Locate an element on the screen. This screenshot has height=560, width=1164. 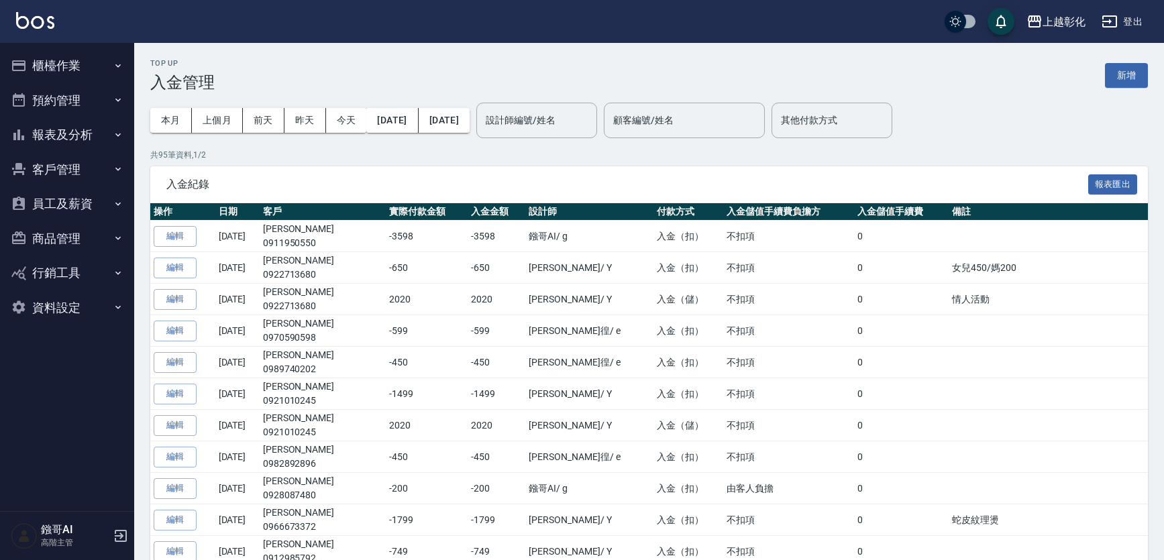
p: 0982892896 is located at coordinates (323, 464).